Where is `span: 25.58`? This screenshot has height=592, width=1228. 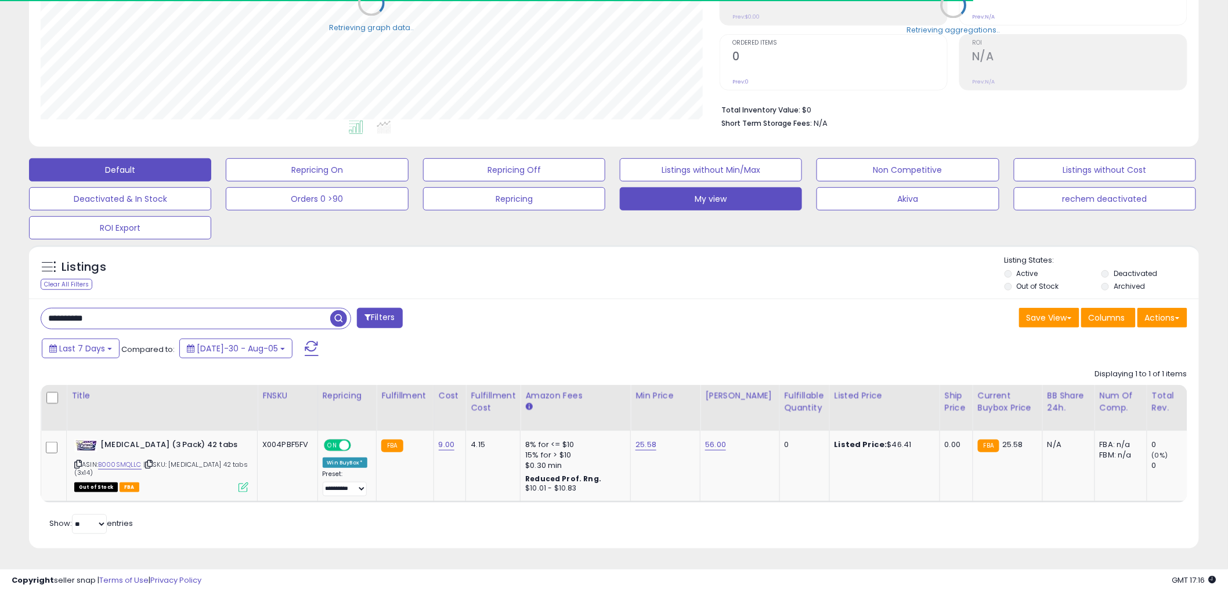 span: 25.58 is located at coordinates (1013, 444).